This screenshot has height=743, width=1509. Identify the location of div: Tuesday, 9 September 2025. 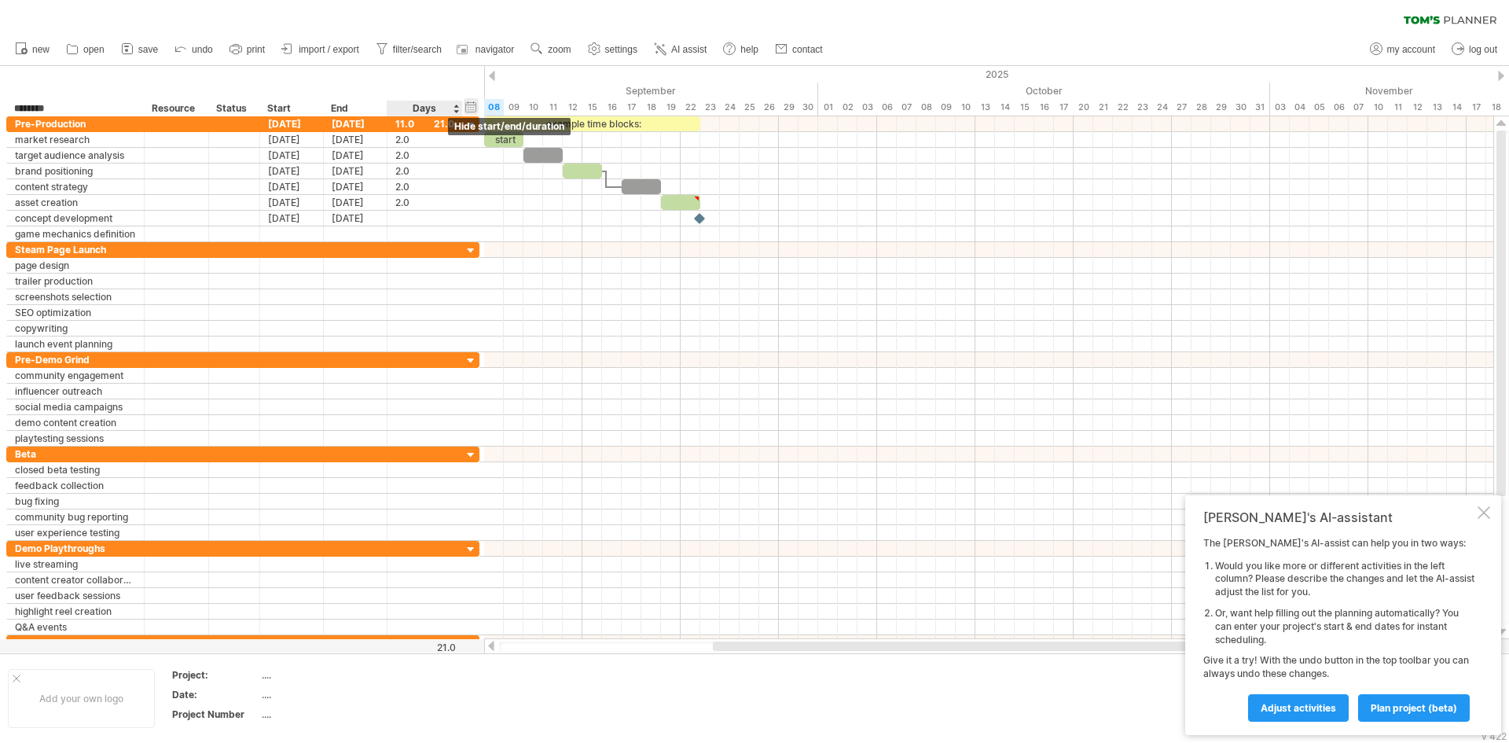
(513, 107).